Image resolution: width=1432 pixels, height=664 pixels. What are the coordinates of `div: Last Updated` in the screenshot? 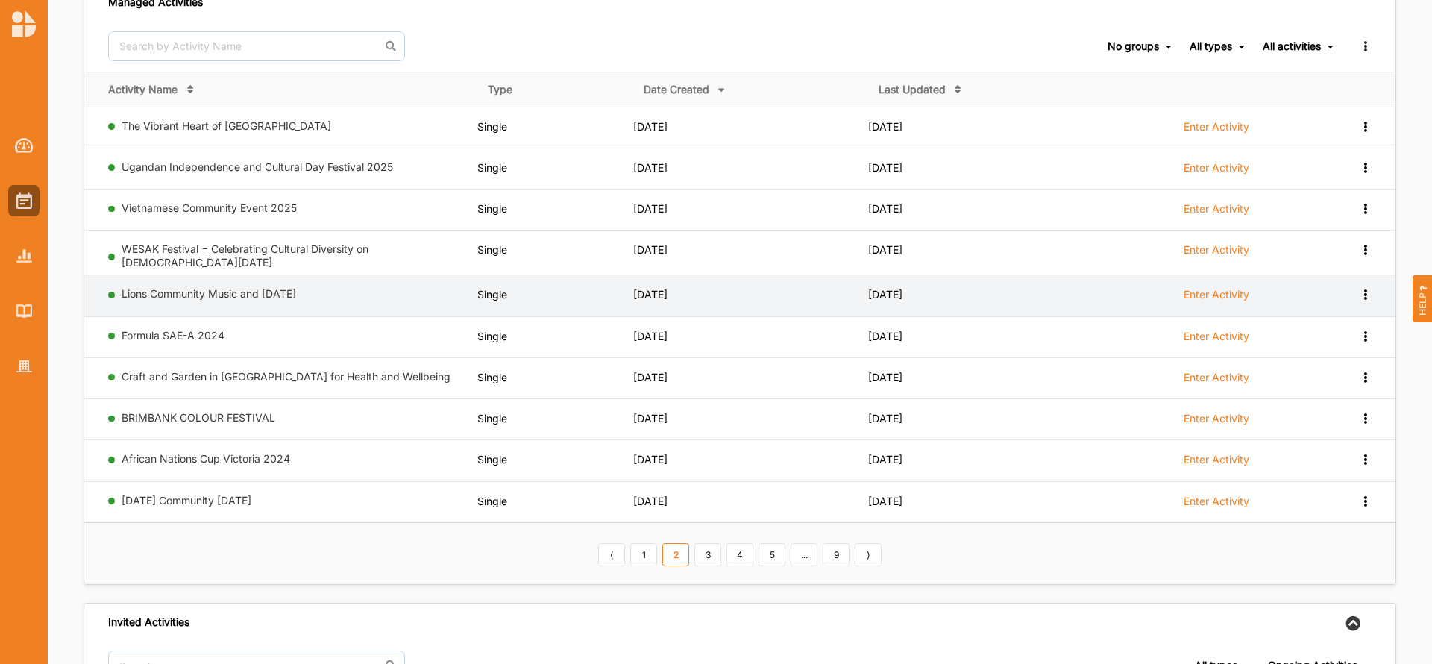 It's located at (912, 89).